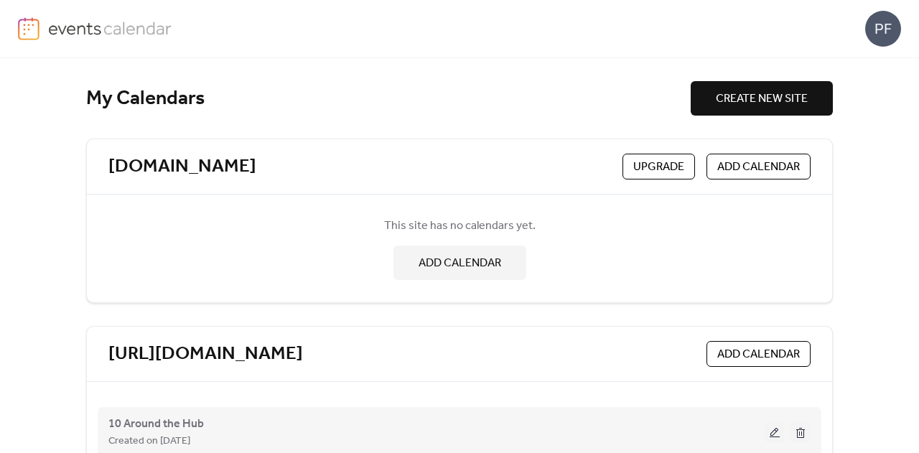 This screenshot has width=919, height=453. Describe the element at coordinates (110, 28) in the screenshot. I see `img: logo-type` at that location.